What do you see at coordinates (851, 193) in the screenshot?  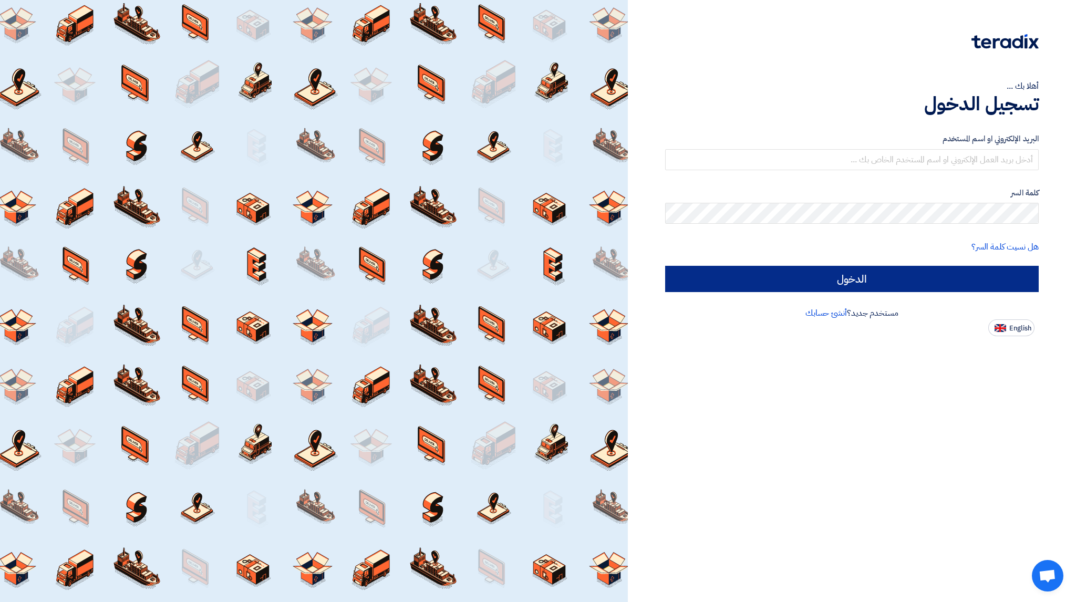 I see `label: كلمة السر` at bounding box center [851, 193].